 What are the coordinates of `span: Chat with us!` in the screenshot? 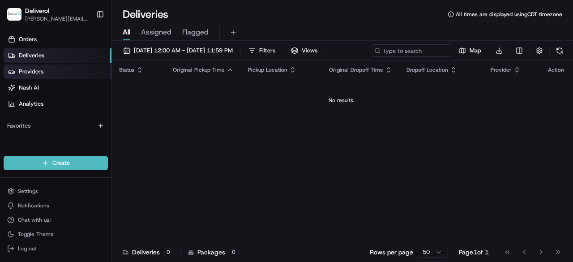 It's located at (34, 220).